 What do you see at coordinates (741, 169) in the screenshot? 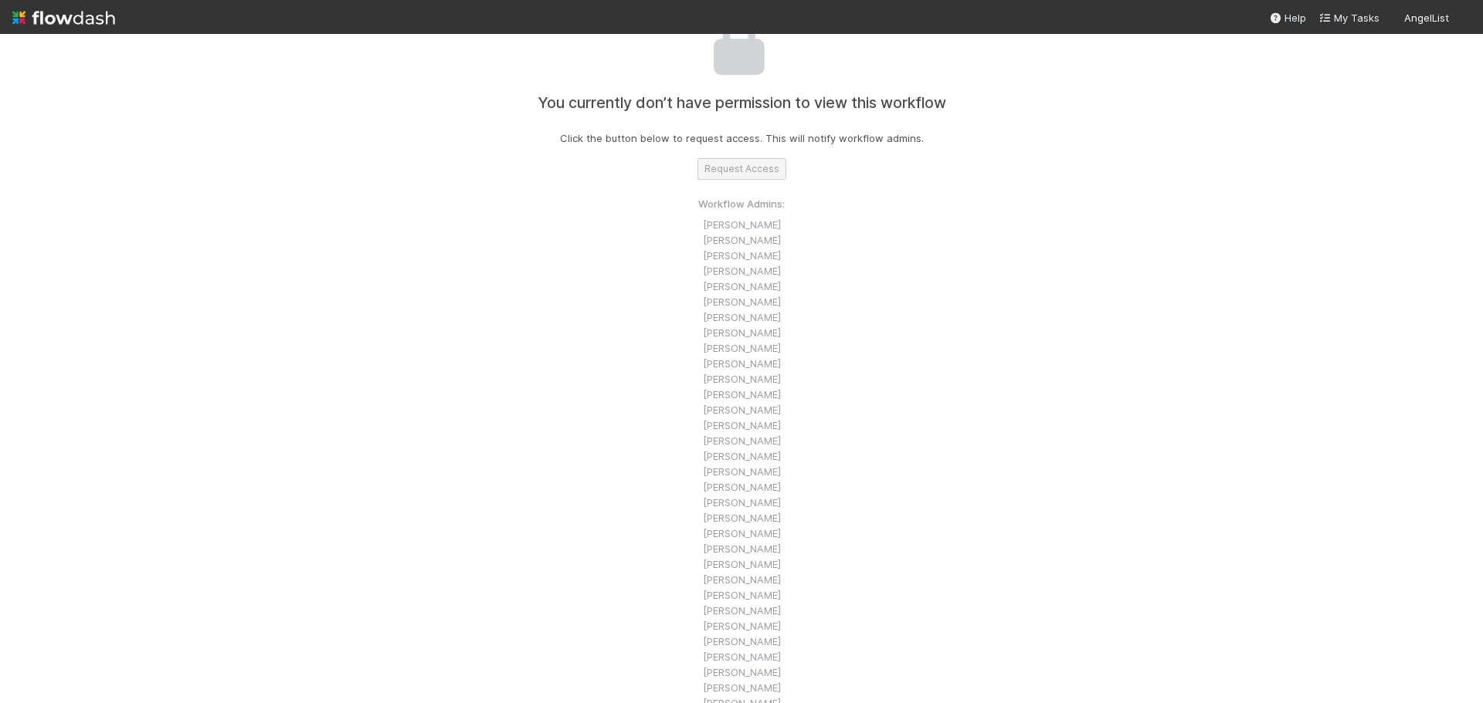
I see `button: Request Access` at bounding box center [741, 169].